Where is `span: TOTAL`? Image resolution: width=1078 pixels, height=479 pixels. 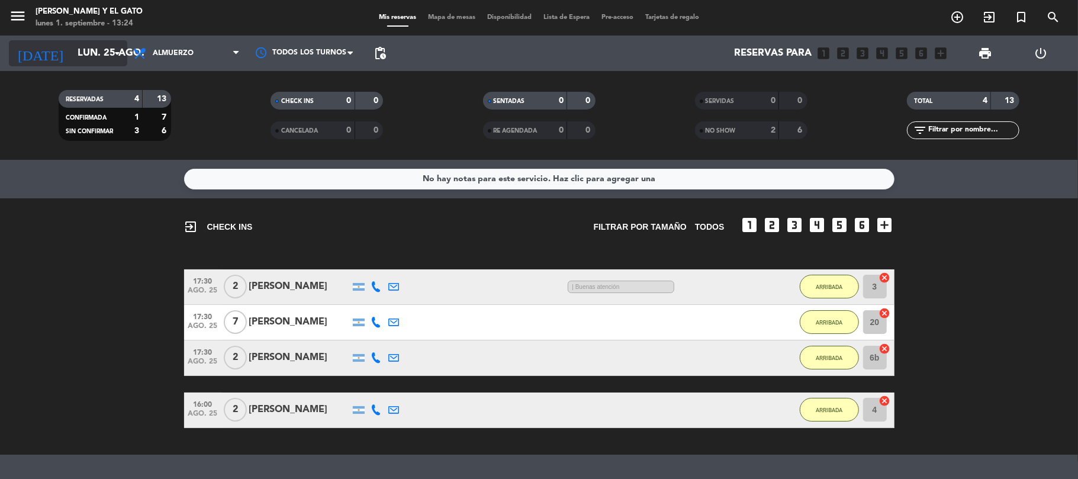 span: TOTAL is located at coordinates (923, 101).